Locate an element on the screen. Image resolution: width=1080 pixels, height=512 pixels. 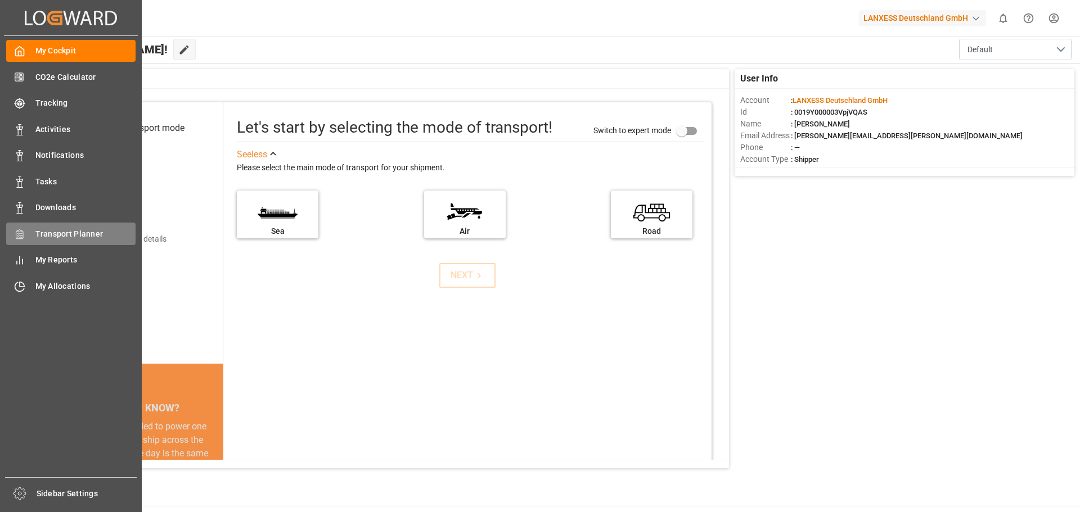
button: Help Center is located at coordinates (1028, 18).